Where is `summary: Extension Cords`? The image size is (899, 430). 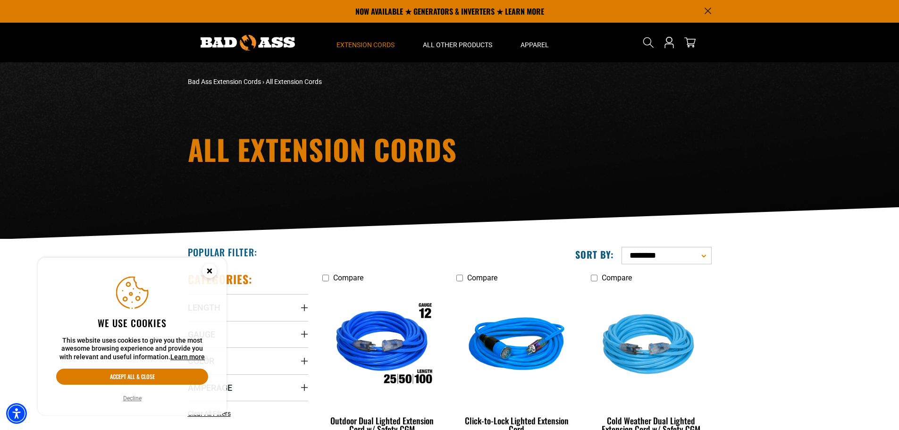
summary: Extension Cords is located at coordinates (365, 42).